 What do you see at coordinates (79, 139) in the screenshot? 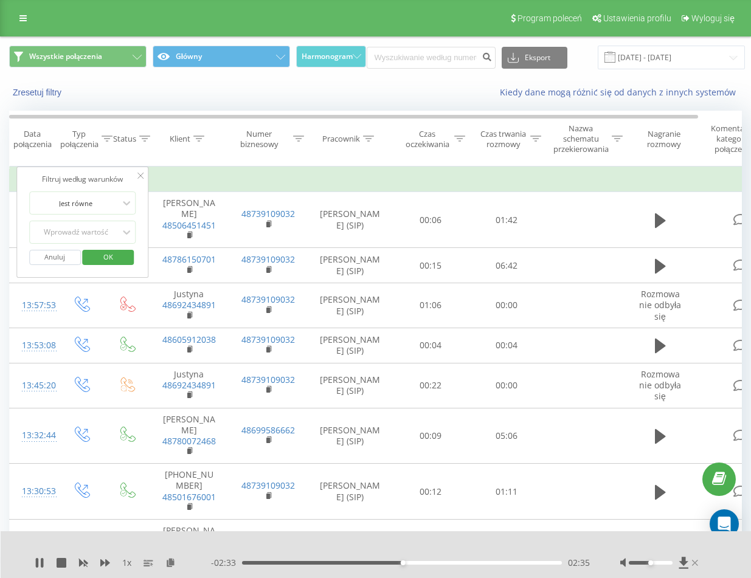
I see `div: Typ połączenia` at bounding box center [79, 139].